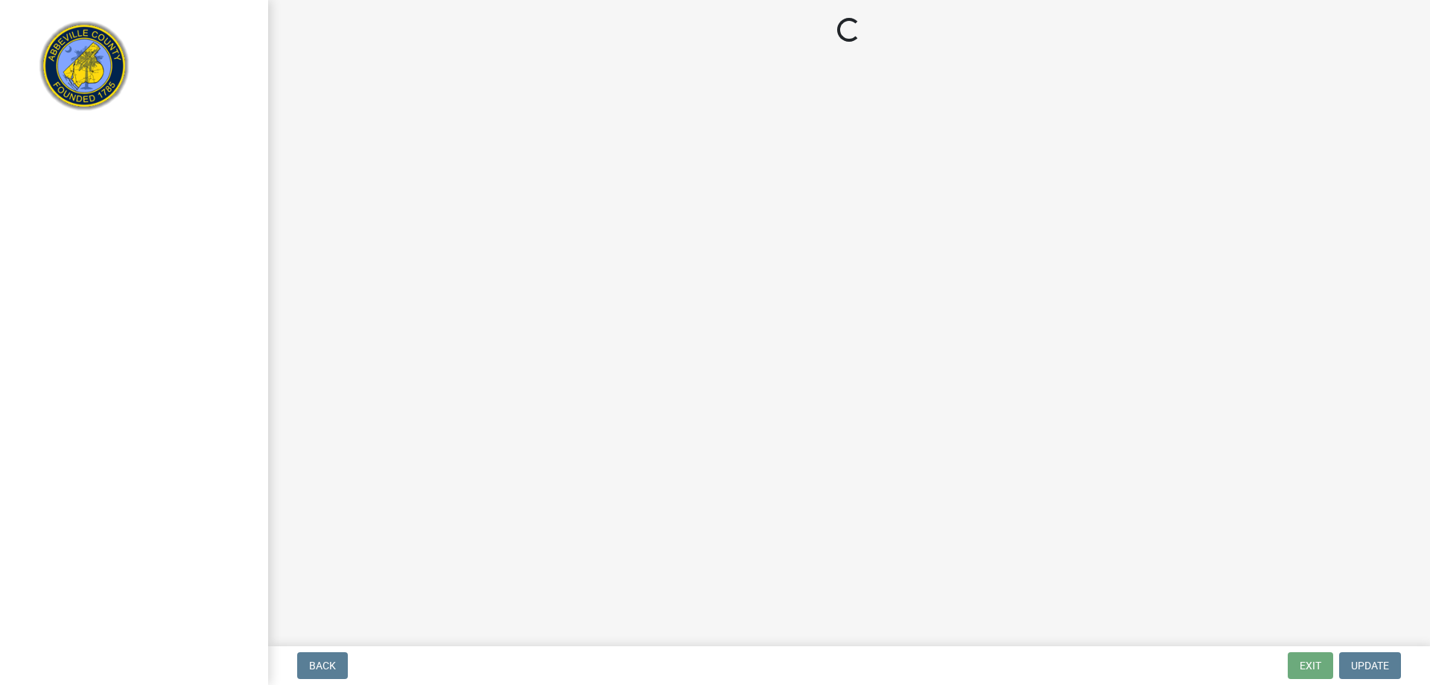 The image size is (1430, 685). What do you see at coordinates (84, 70) in the screenshot?
I see `img: Abbeville County, South Carolina` at bounding box center [84, 70].